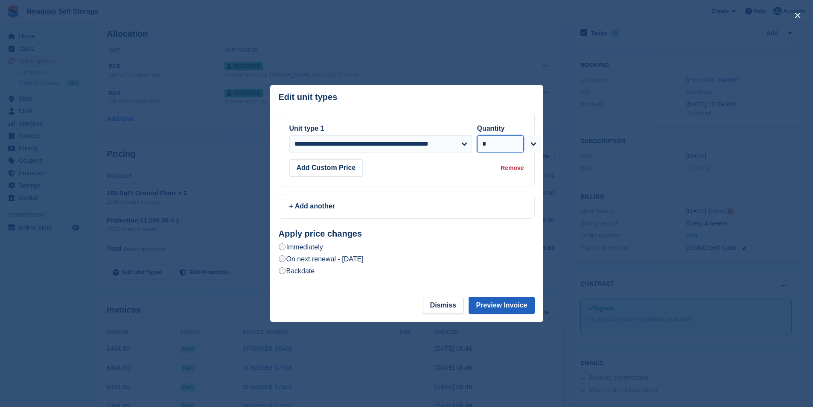 This screenshot has width=813, height=407. Describe the element at coordinates (321, 234) in the screenshot. I see `strong: Apply price changes` at that location.